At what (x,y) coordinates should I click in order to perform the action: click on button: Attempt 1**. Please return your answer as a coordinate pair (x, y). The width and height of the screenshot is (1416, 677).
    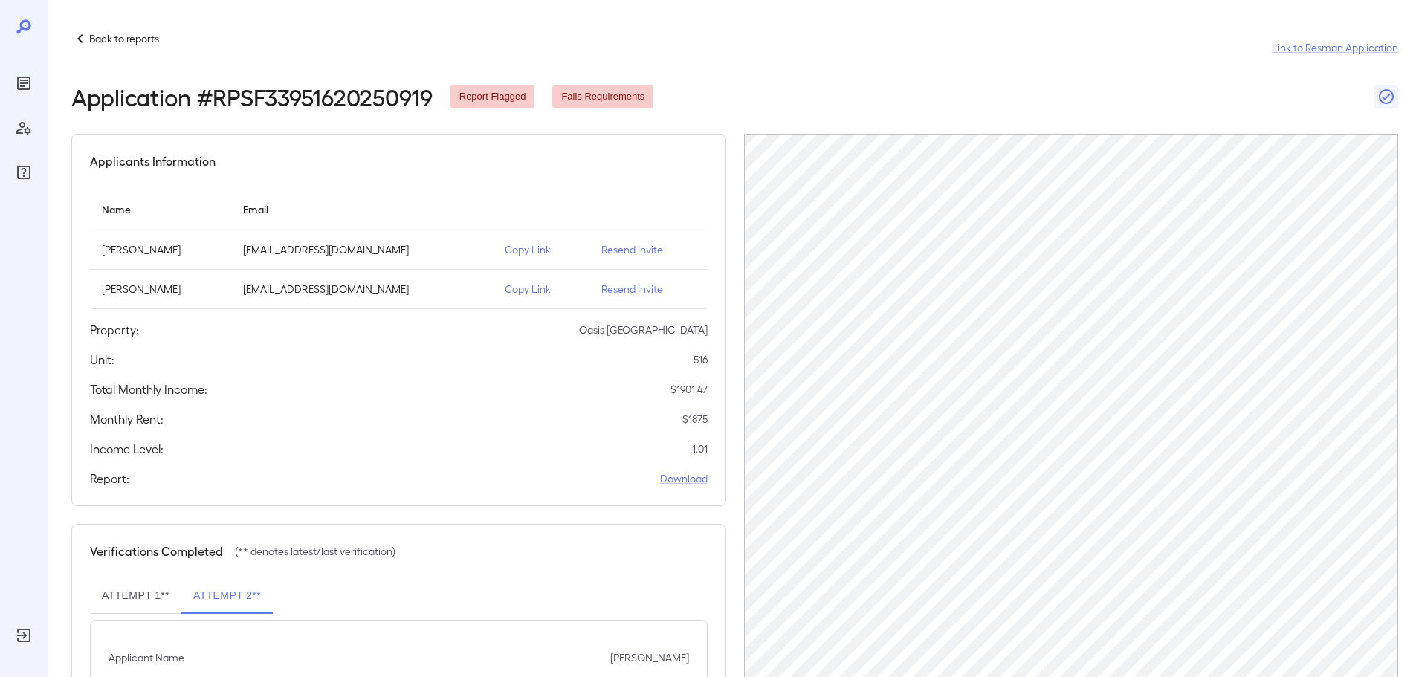
    Looking at the image, I should click on (135, 596).